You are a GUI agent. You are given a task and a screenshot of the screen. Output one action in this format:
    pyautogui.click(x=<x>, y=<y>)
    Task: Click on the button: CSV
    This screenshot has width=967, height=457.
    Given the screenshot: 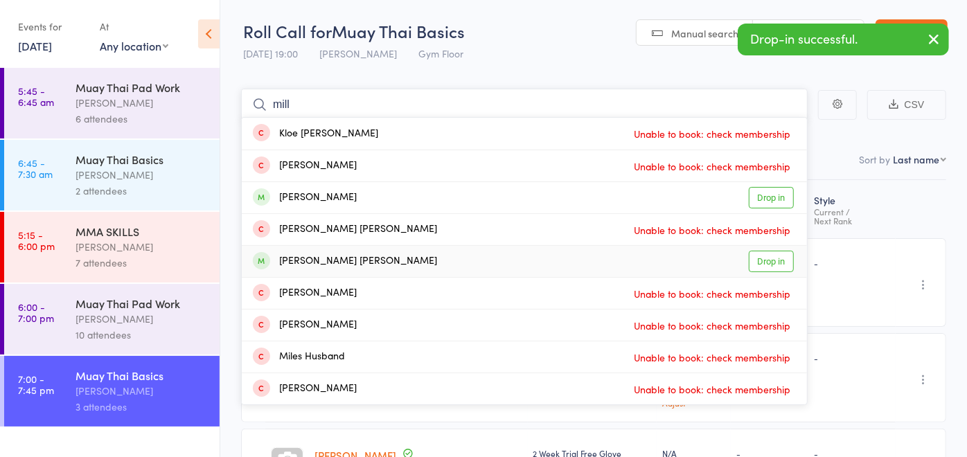 What is the action you would take?
    pyautogui.click(x=907, y=105)
    